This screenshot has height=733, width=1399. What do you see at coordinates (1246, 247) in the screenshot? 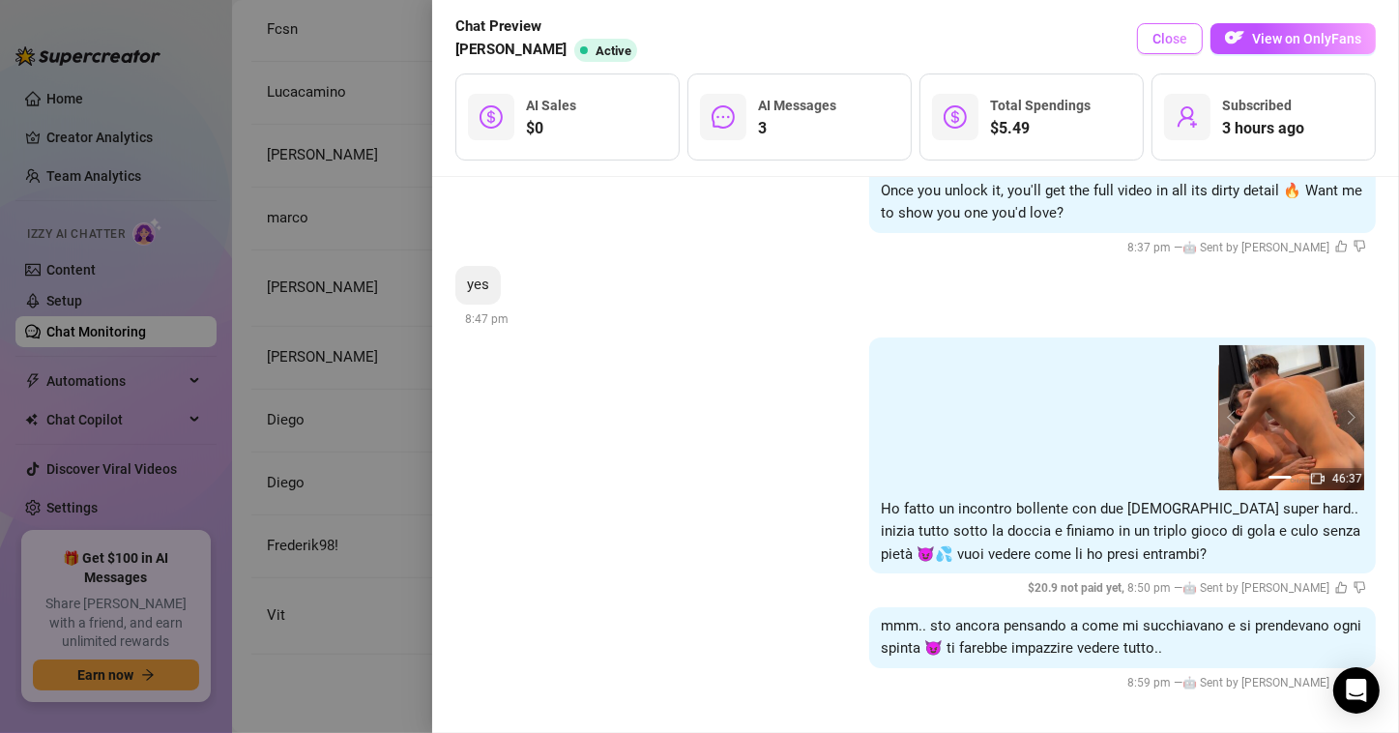
I see `span: 8:37 pm —` at bounding box center [1246, 247].